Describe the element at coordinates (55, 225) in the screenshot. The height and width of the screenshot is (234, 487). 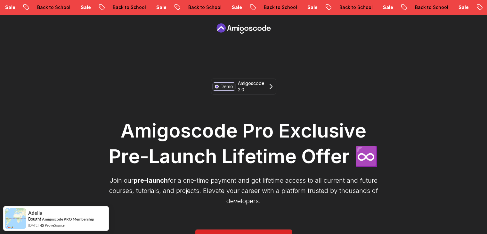
I see `a: ProveSource` at that location.